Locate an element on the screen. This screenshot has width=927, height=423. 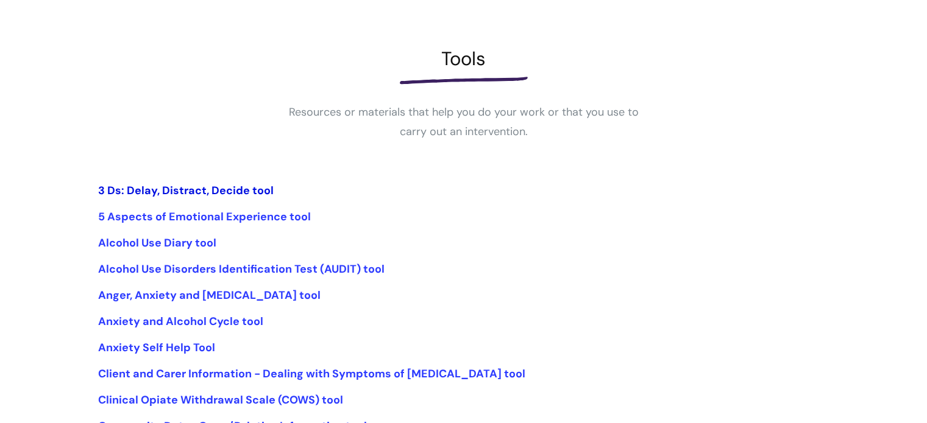
a: Alcohol Use Disorders Identification Test (AUDIT) tool is located at coordinates (241, 269).